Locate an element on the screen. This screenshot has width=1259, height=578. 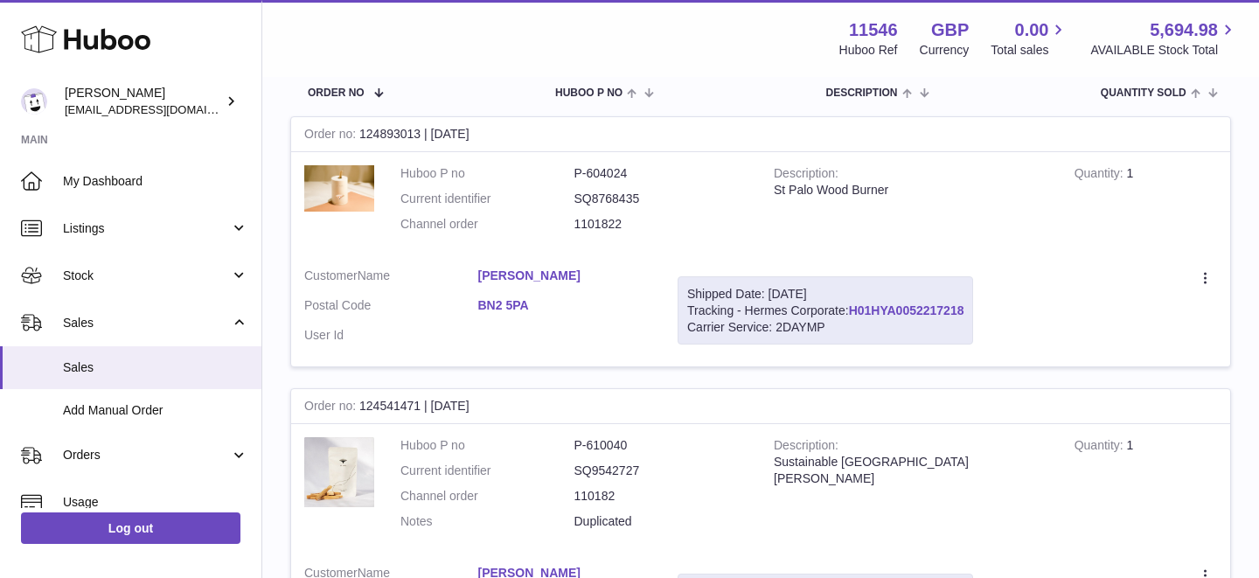
a: 5,694.98 AVAILABLE Stock Total is located at coordinates (1163, 38).